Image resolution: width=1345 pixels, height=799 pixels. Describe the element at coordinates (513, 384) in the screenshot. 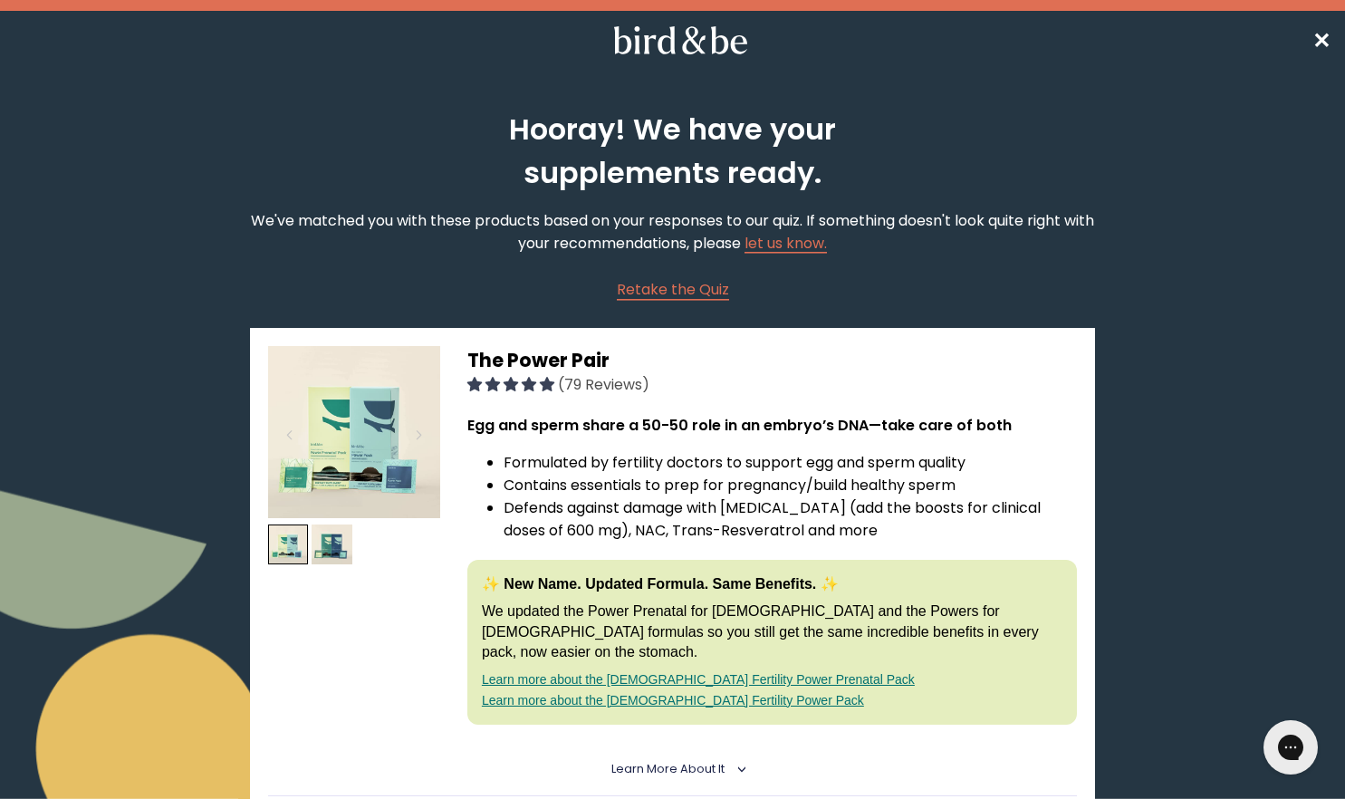

I see `span: 4.92 stars` at that location.